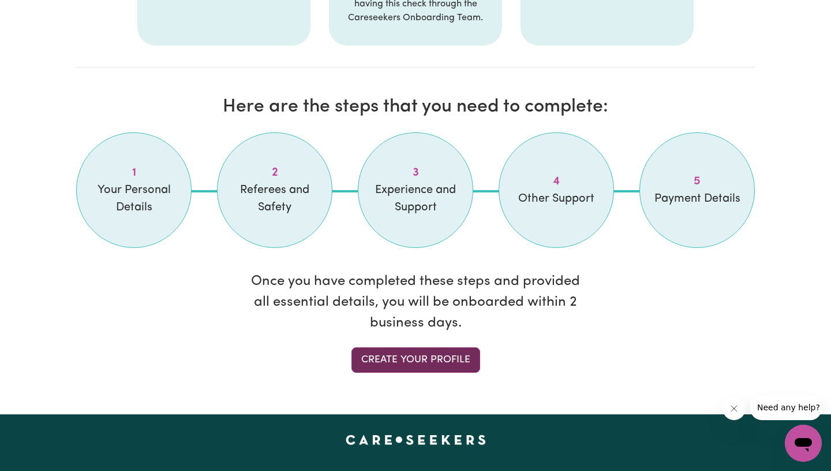 The width and height of the screenshot is (831, 471). Describe the element at coordinates (416, 439) in the screenshot. I see `a: Careseekers home page` at that location.